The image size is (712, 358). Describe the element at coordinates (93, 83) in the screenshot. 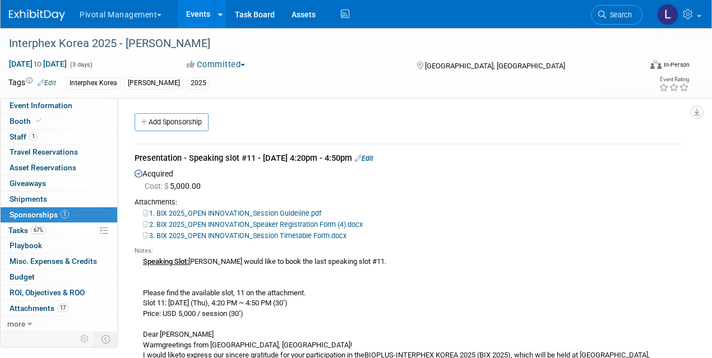

I see `div: Interphex Korea` at that location.